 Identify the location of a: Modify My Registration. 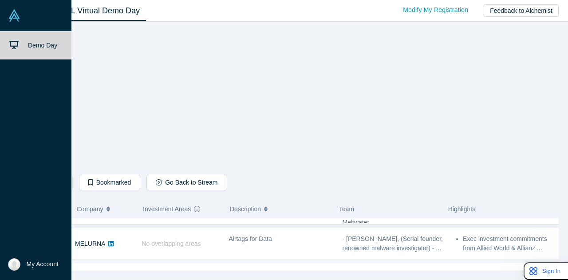
(435, 10).